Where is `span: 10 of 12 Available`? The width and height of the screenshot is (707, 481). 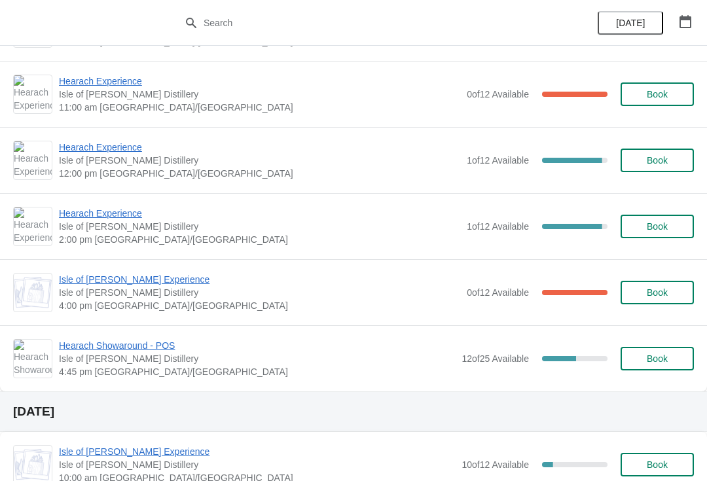 span: 10 of 12 Available is located at coordinates (495, 465).